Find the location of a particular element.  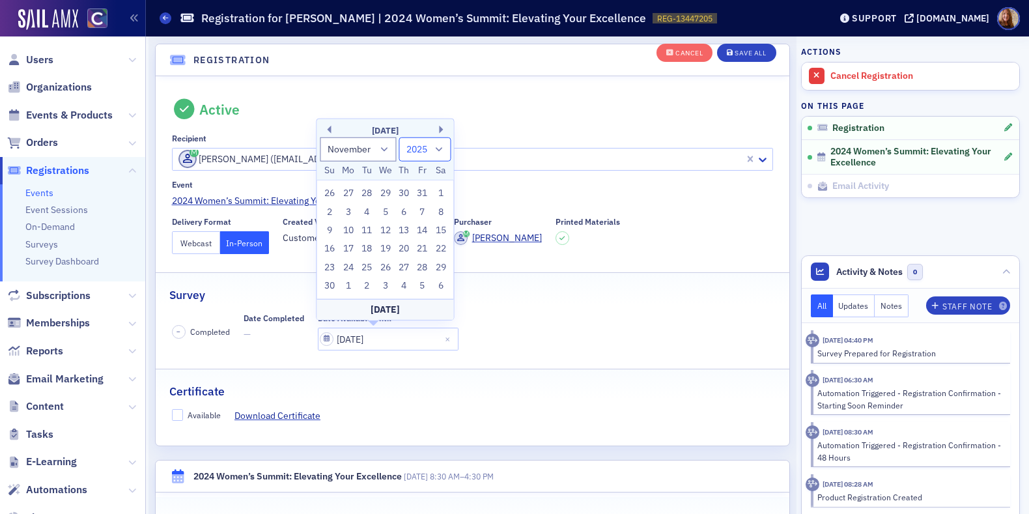

div: Tu is located at coordinates (367, 171).